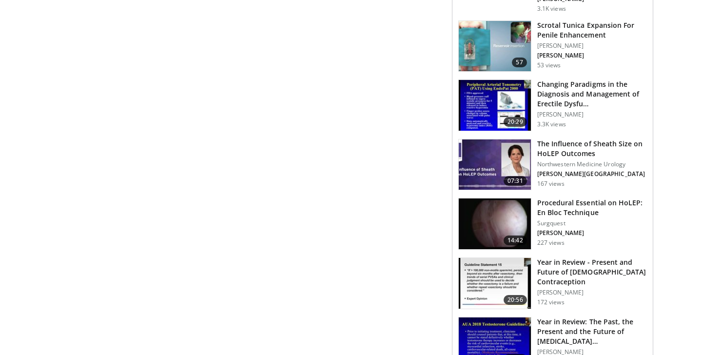  What do you see at coordinates (592, 164) in the screenshot?
I see `p: Northwestern Medicine Urology` at bounding box center [592, 164].